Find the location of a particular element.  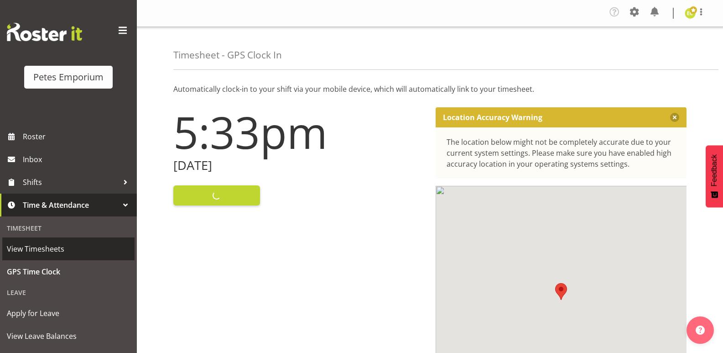

img: help-xxl-2.png is located at coordinates (700, 330).